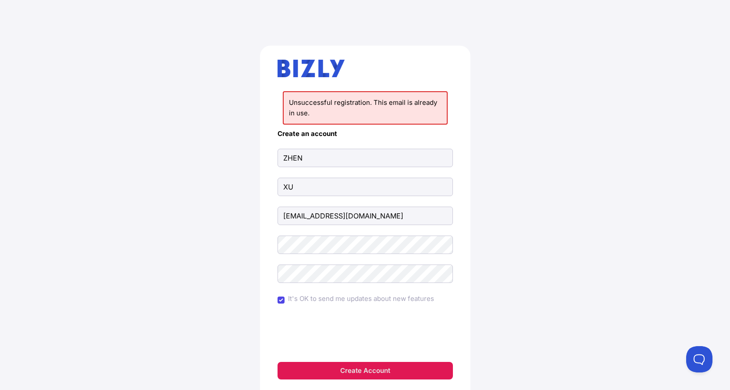 This screenshot has height=390, width=730. What do you see at coordinates (365, 108) in the screenshot?
I see `li: Unsuccessful registration. This email is already in use.` at bounding box center [365, 108].